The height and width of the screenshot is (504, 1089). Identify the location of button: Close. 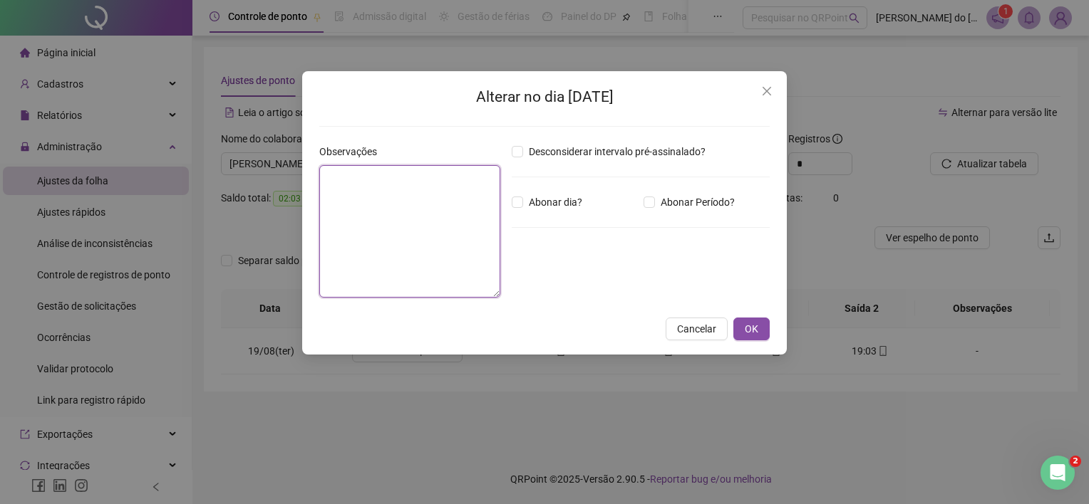
(767, 91).